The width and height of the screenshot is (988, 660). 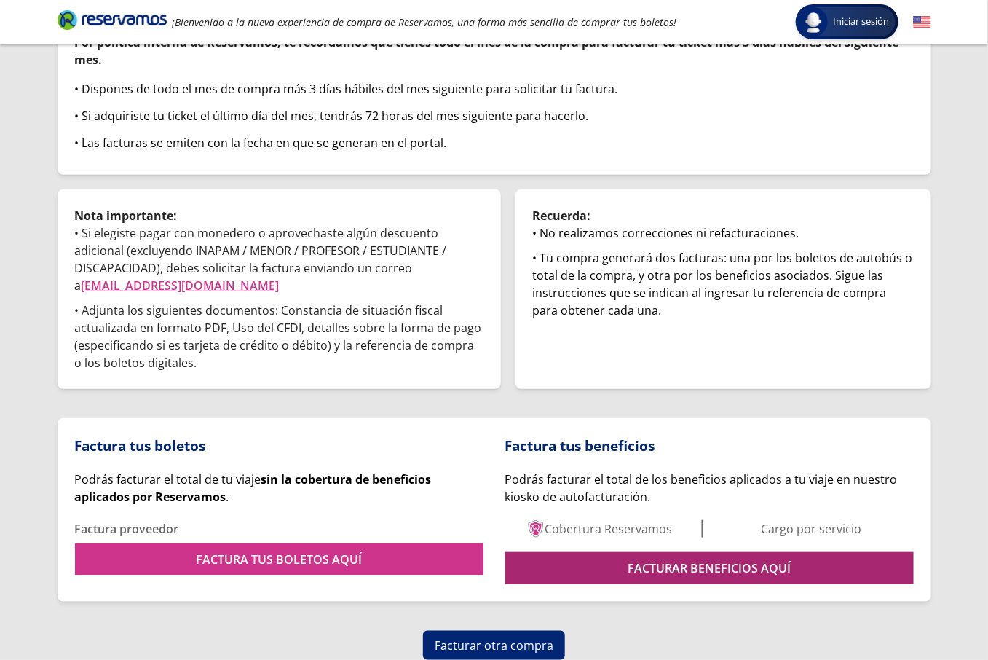 What do you see at coordinates (279, 529) in the screenshot?
I see `p: Factura proveedor` at bounding box center [279, 529].